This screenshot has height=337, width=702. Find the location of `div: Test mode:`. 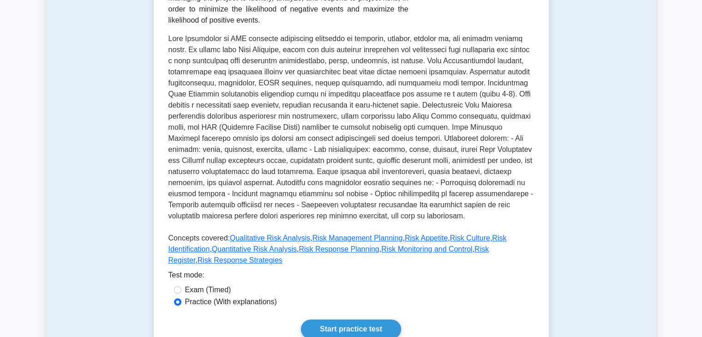

div: Test mode: is located at coordinates (351, 277).